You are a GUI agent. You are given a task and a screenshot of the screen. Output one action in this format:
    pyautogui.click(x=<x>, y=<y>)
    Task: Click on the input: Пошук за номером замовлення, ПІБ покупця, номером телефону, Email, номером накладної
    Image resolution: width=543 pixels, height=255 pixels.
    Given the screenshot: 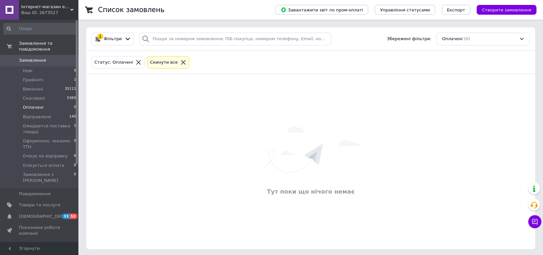 What is the action you would take?
    pyautogui.click(x=235, y=39)
    